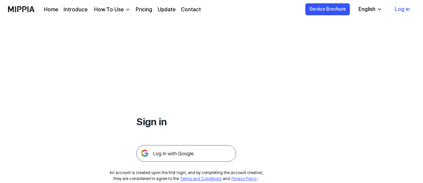  I want to click on button: How To Use, so click(111, 10).